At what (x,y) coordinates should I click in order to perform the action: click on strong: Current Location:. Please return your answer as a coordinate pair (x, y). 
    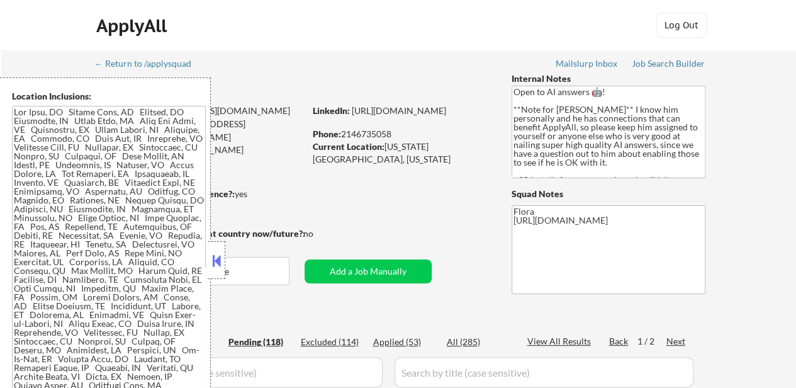
    Looking at the image, I should click on (349, 146).